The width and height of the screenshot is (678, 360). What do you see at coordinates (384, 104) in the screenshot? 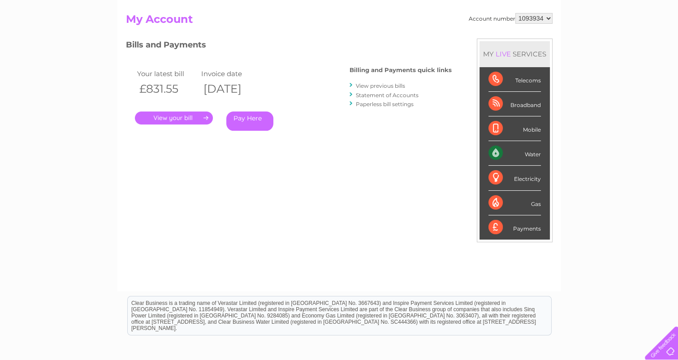
I see `a: Paperless bill settings` at bounding box center [384, 104].